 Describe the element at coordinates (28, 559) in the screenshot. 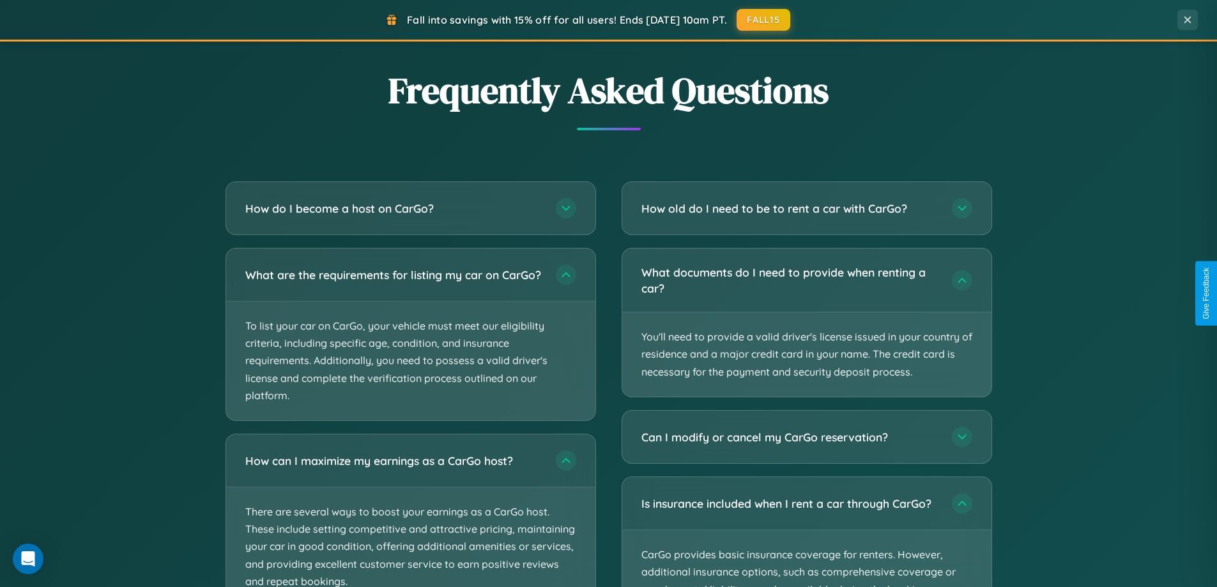

I see `div: Open Intercom Messenger` at that location.